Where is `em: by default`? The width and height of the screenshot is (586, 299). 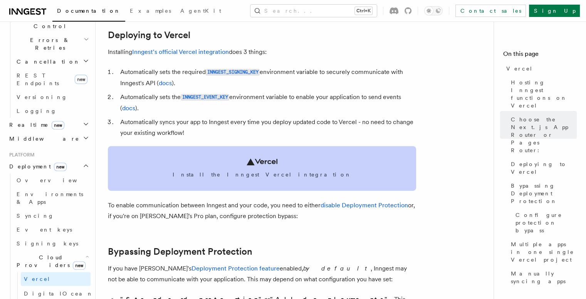 em: by default is located at coordinates (337, 268).